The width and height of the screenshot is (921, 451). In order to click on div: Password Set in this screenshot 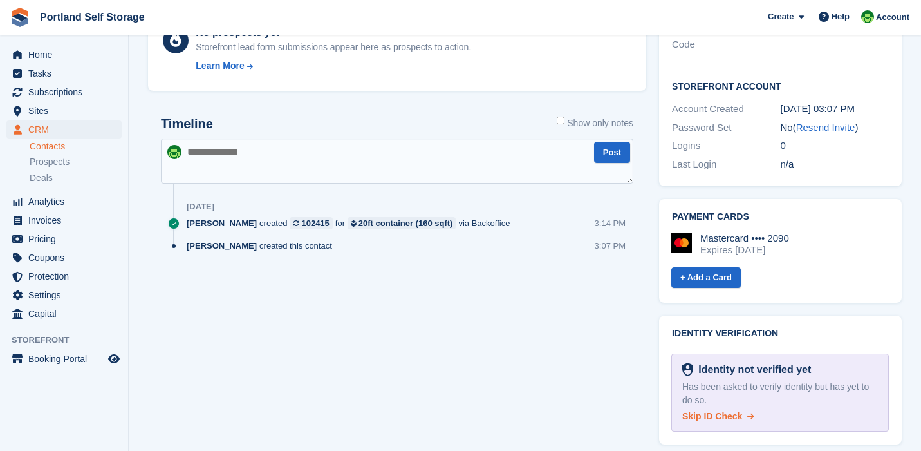, I will do `click(726, 127)`.